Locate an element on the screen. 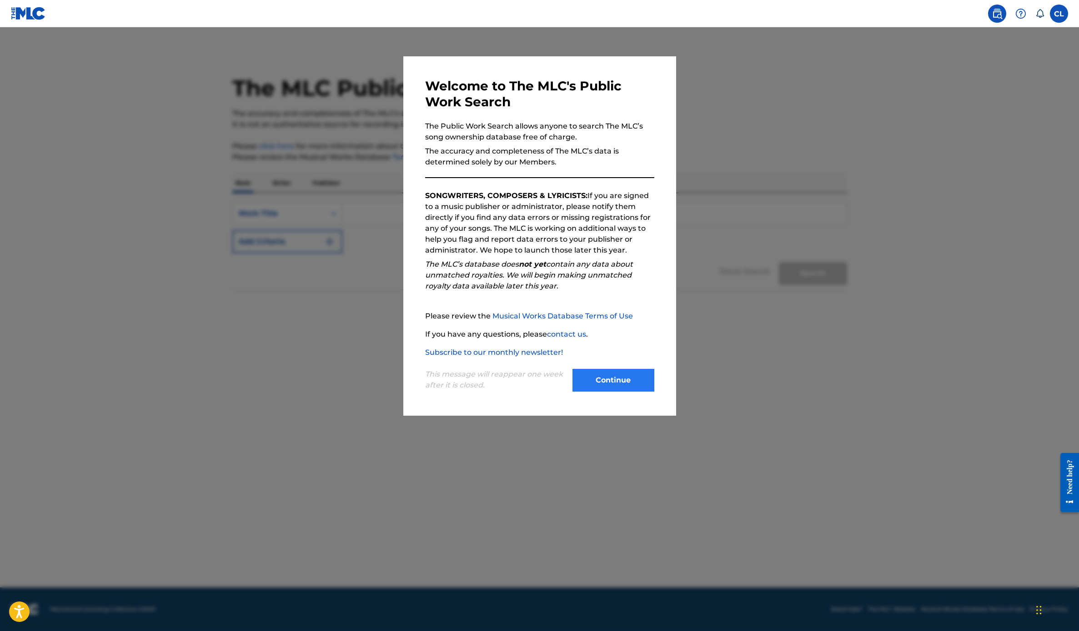  a: Public Search is located at coordinates (997, 14).